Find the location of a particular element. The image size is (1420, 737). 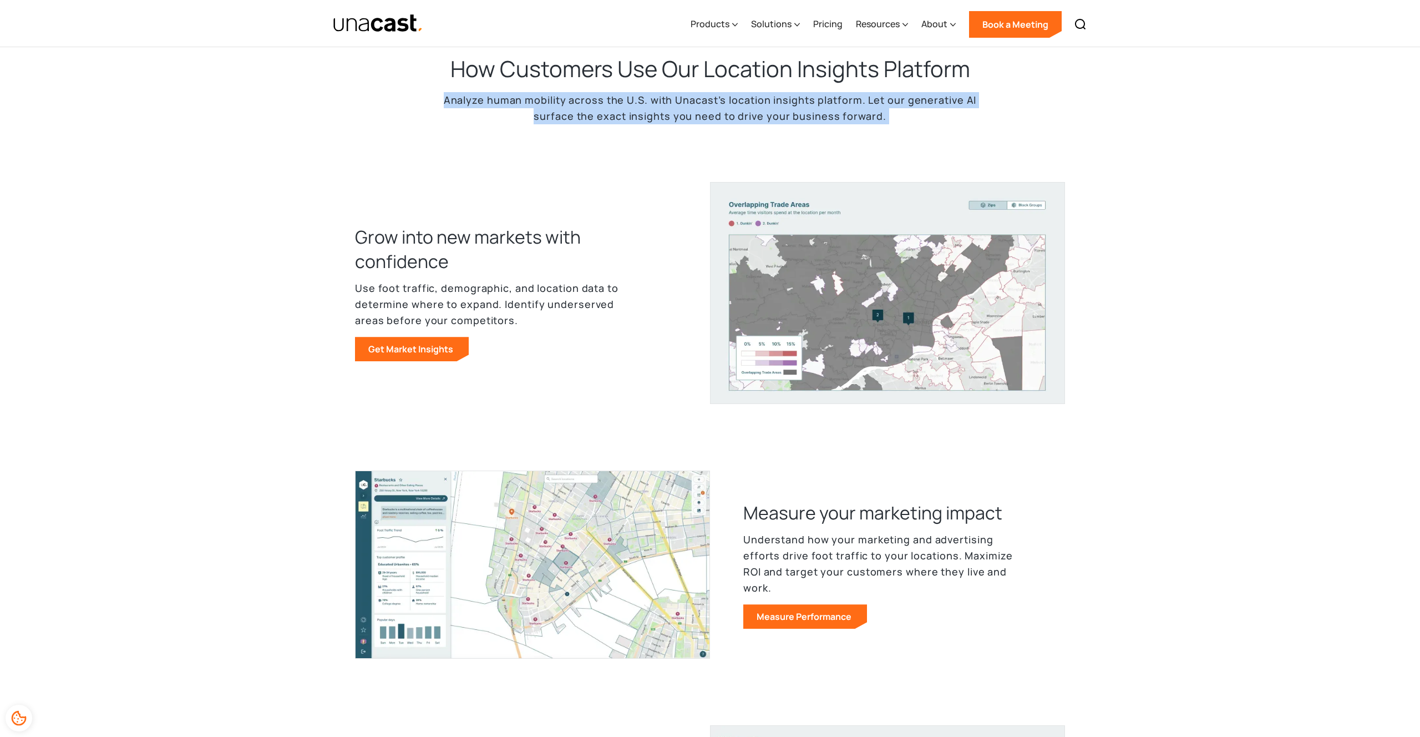

a: Pricing is located at coordinates (828, 24).